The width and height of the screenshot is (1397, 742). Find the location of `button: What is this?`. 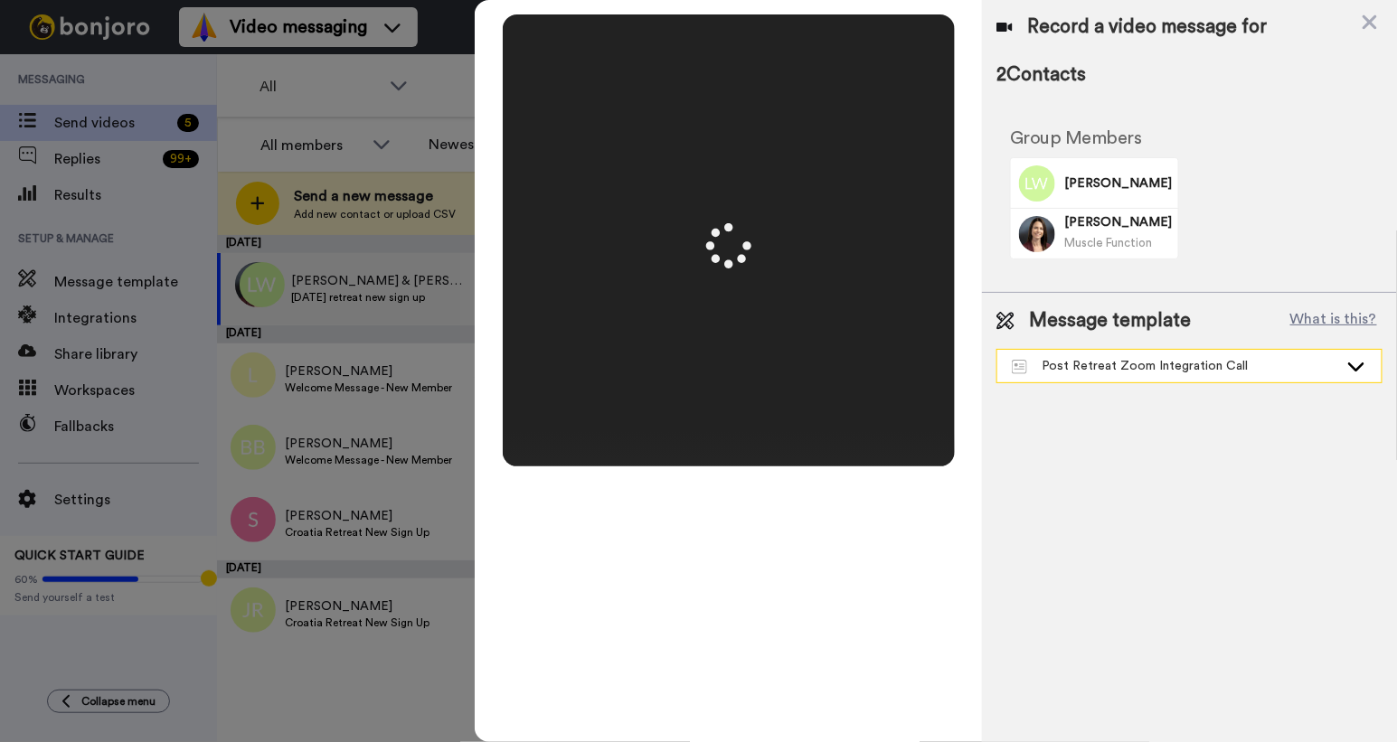

button: What is this? is located at coordinates (1333, 321).